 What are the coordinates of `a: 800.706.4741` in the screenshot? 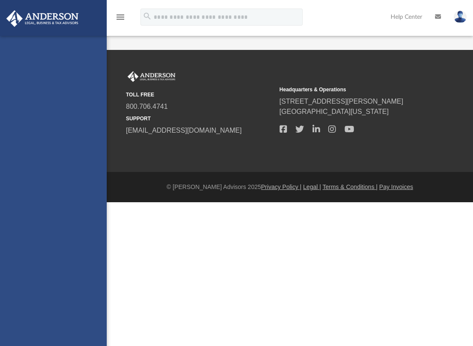 It's located at (147, 106).